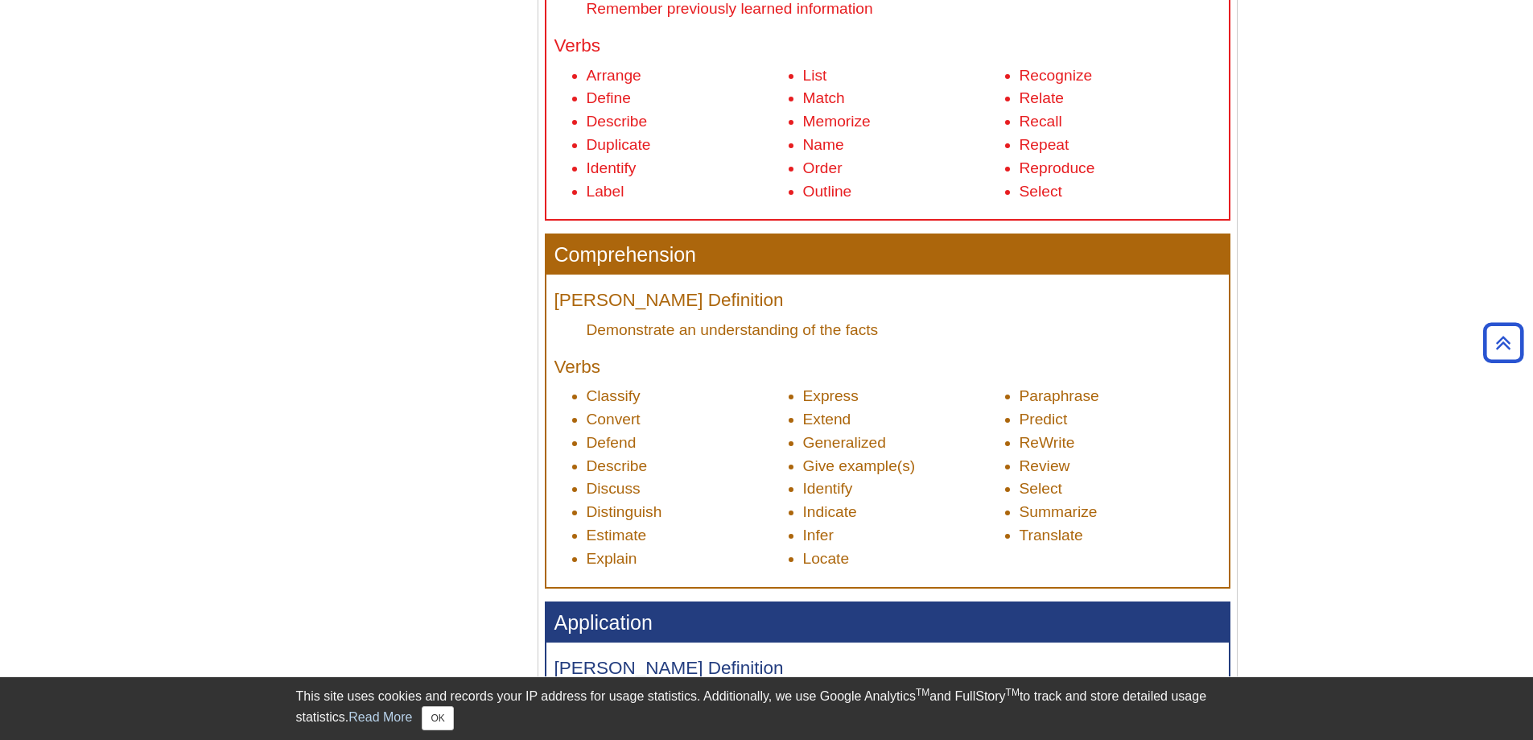 The height and width of the screenshot is (740, 1533). What do you see at coordinates (1120, 145) in the screenshot?
I see `li: Repeat` at bounding box center [1120, 145].